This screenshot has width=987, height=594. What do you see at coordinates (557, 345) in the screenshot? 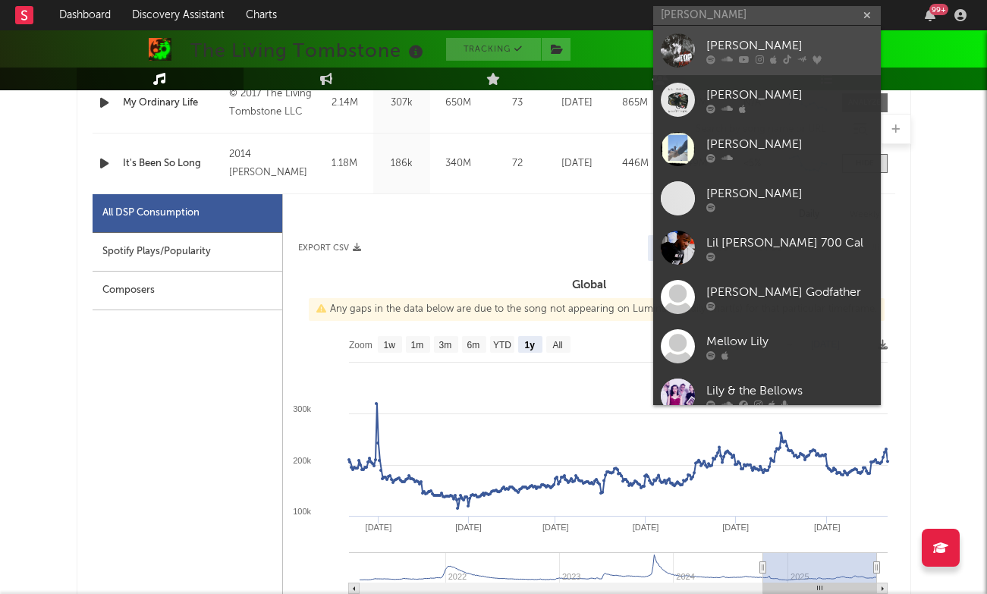
I see `text: All` at bounding box center [557, 345].